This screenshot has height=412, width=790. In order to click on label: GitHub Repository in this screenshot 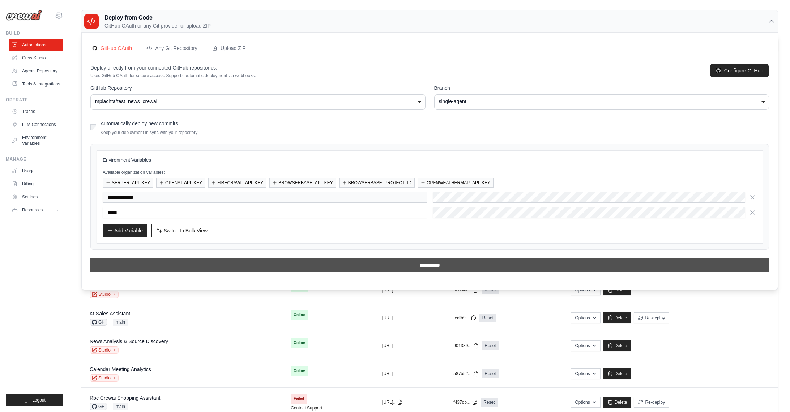, I will do `click(258, 88)`.